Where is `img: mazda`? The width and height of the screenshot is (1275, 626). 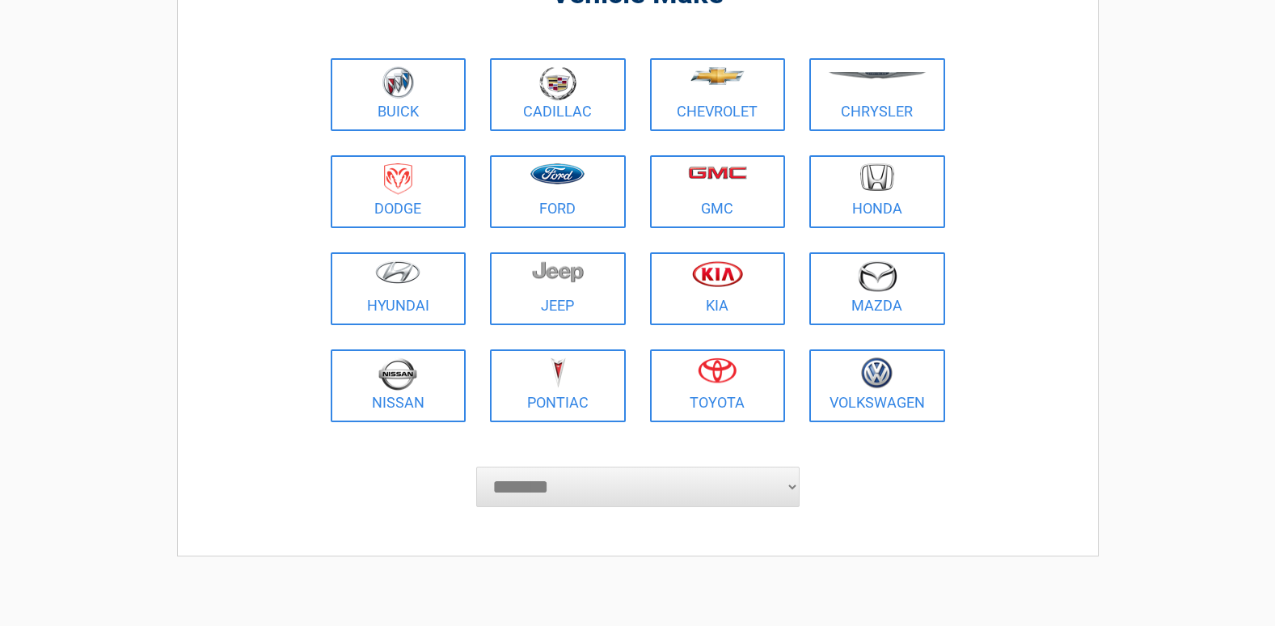
img: mazda is located at coordinates (877, 276).